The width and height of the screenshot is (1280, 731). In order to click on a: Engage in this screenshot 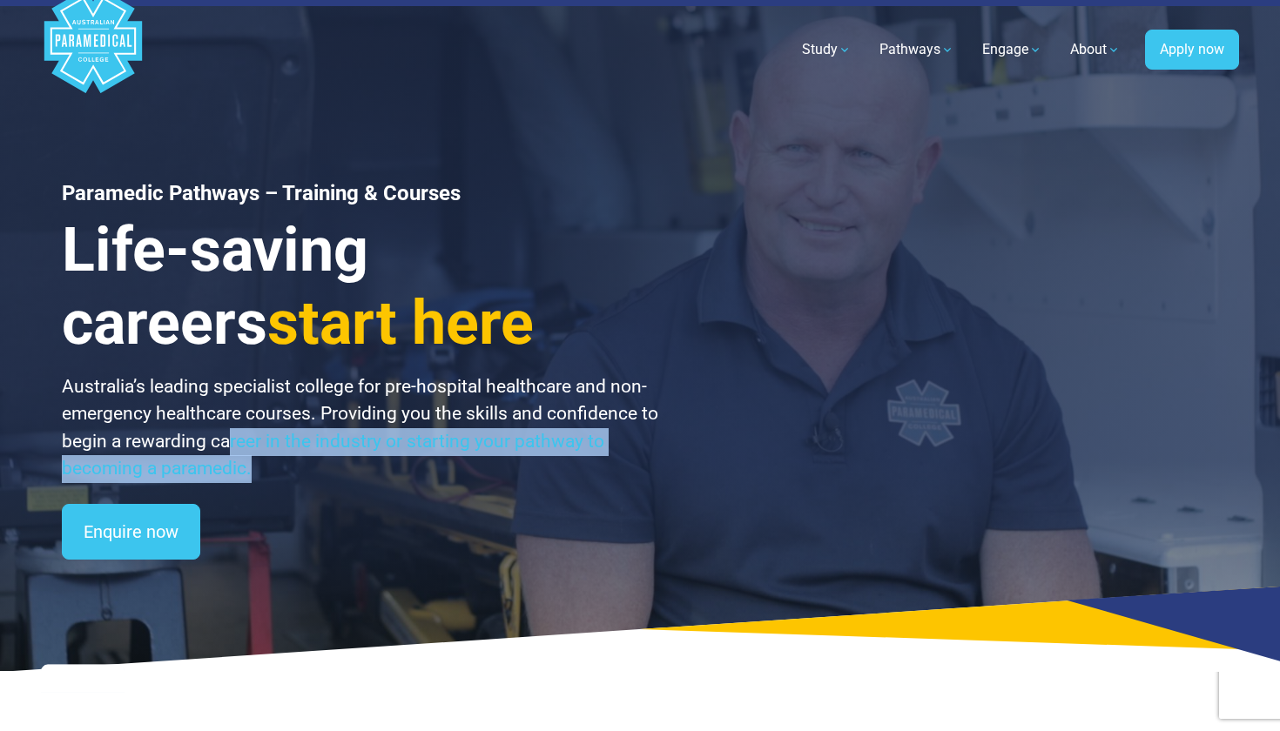, I will do `click(1011, 50)`.